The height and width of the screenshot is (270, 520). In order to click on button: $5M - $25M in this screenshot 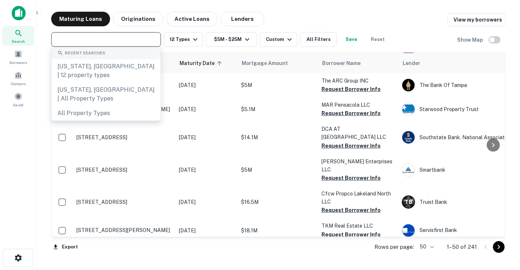, I will do `click(231, 39)`.